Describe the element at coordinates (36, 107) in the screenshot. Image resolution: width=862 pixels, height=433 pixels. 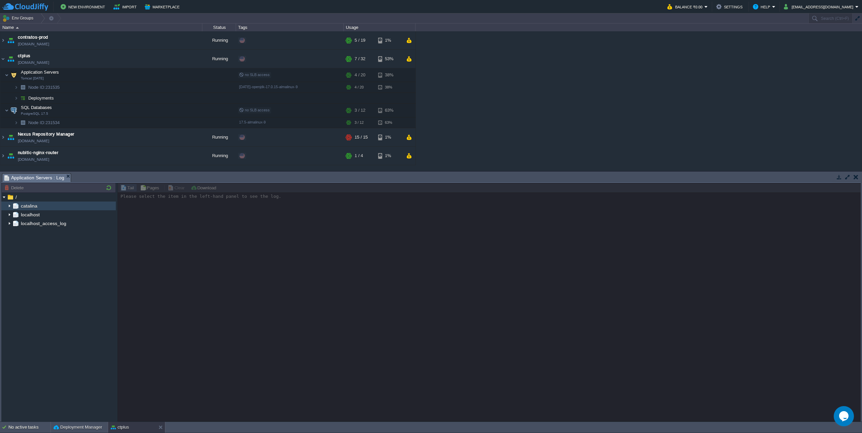
I see `a: SQL DatabasesPostgreSQL 17.5` at that location.